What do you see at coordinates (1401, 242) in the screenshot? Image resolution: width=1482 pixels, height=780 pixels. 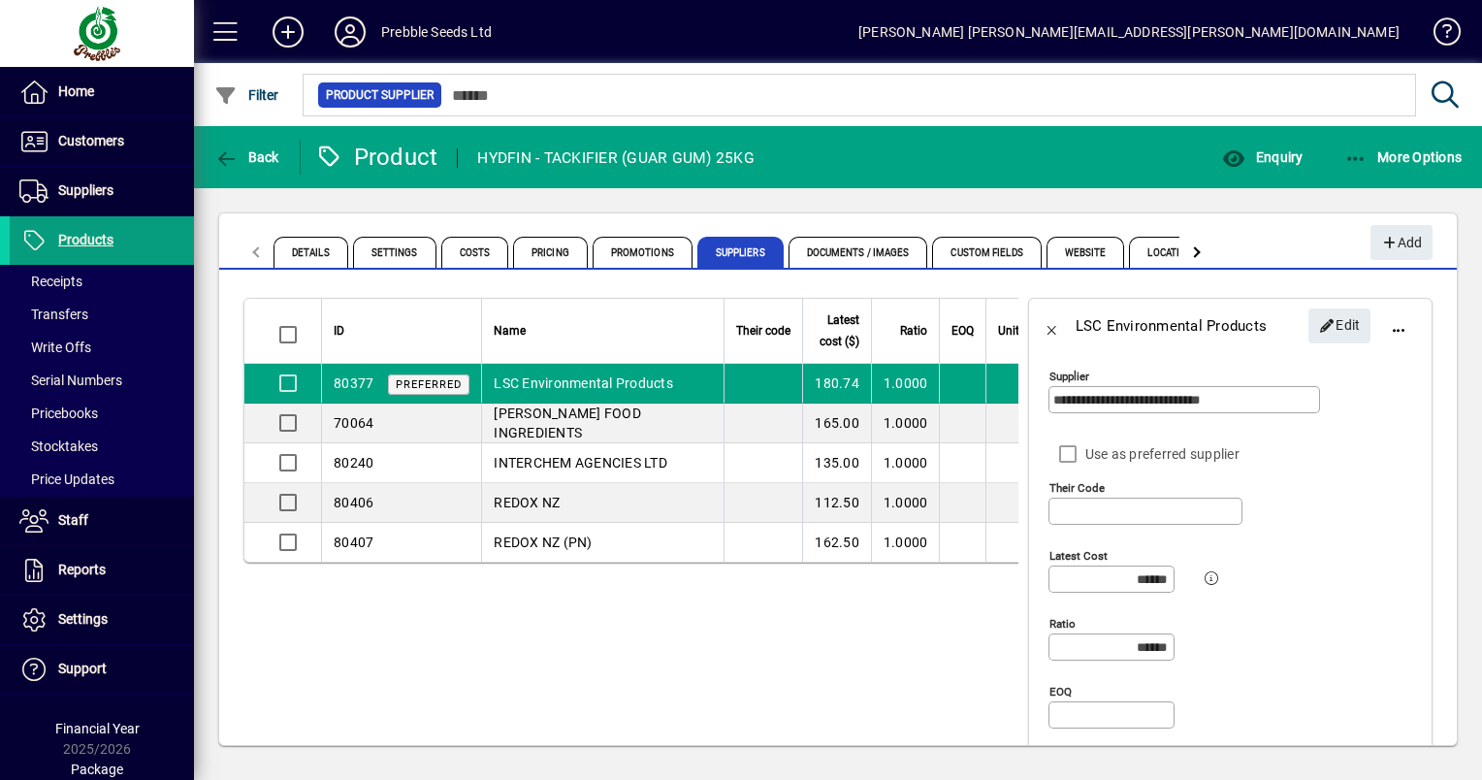 I see `span: Add` at bounding box center [1401, 242].